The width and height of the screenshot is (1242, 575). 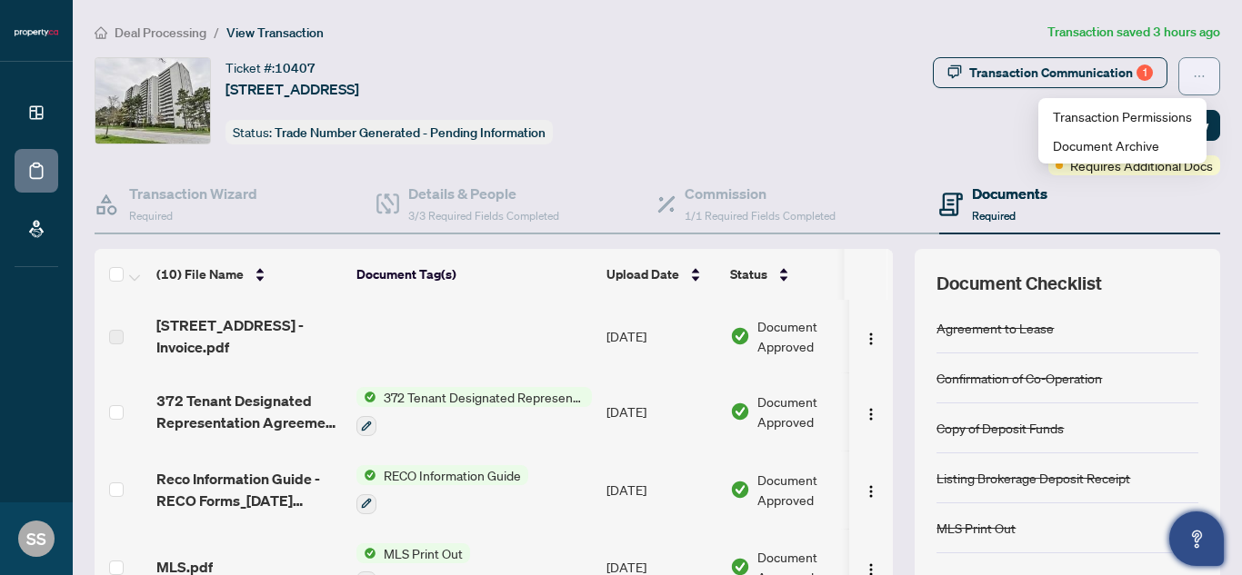 What do you see at coordinates (1019, 378) in the screenshot?
I see `div: Confirmation of Co-Operation` at bounding box center [1019, 378].